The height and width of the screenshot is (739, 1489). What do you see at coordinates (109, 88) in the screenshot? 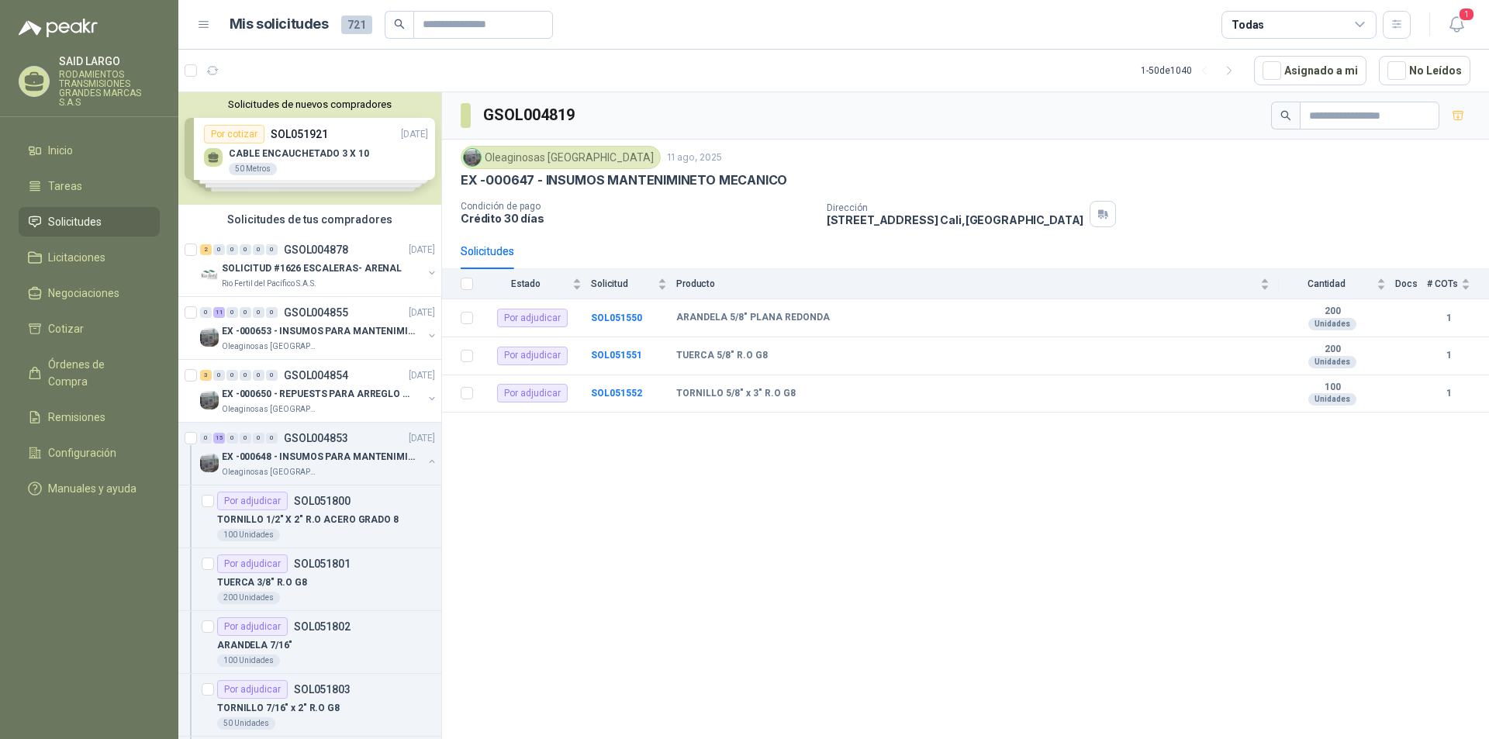
I see `p: RODAMIENTOS TRANSMISIONES GRANDES MARCAS S.A.S` at bounding box center [109, 88].